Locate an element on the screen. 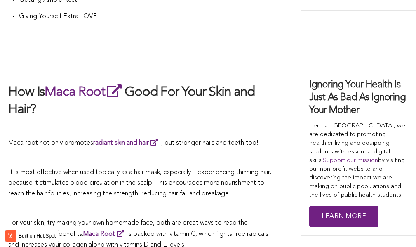  a: Learn More is located at coordinates (344, 217).